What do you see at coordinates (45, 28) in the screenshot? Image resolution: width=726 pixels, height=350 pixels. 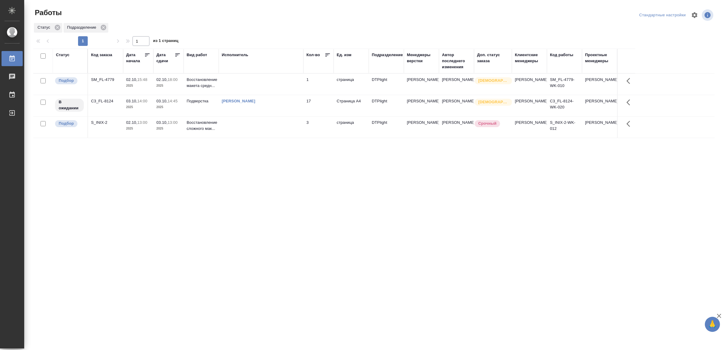 I see `p: Статус` at bounding box center [45, 28].